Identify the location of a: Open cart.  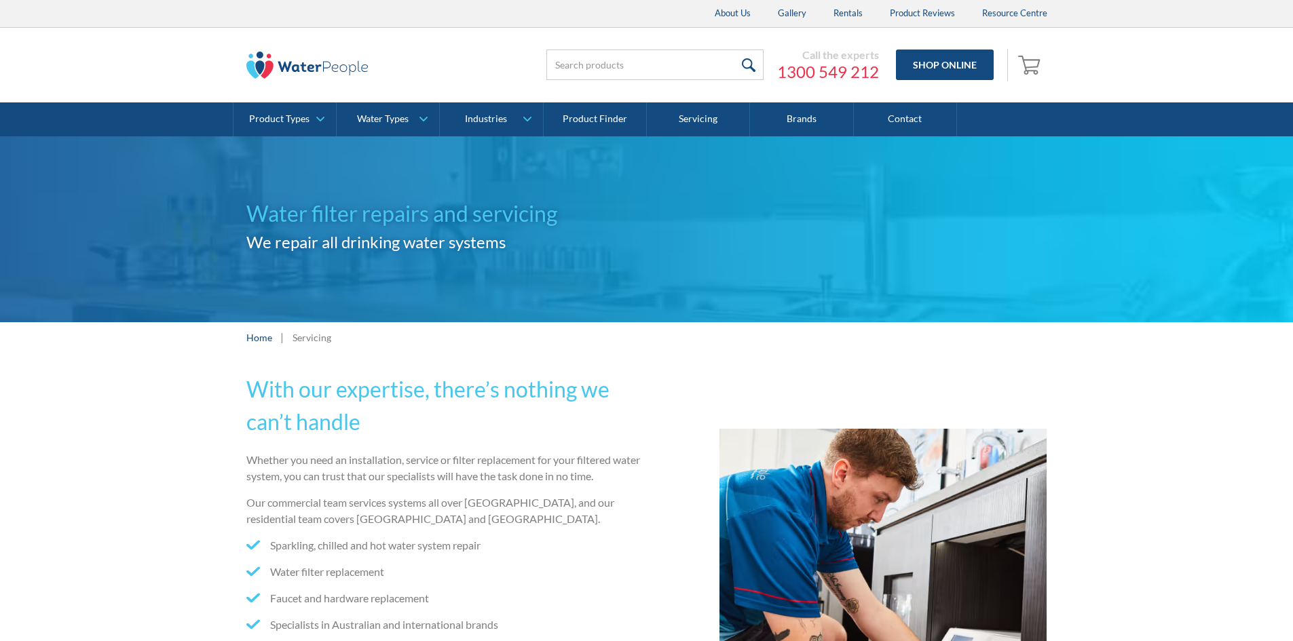
(1031, 65).